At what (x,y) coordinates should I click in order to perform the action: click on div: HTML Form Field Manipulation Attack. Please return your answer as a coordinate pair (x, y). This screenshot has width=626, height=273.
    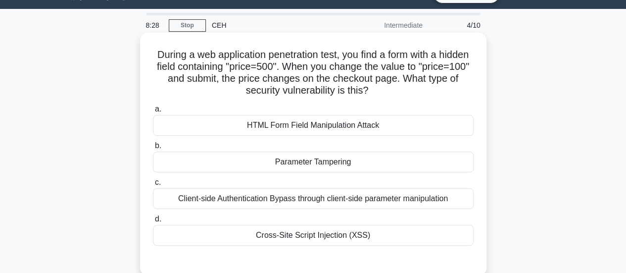
    Looking at the image, I should click on (313, 125).